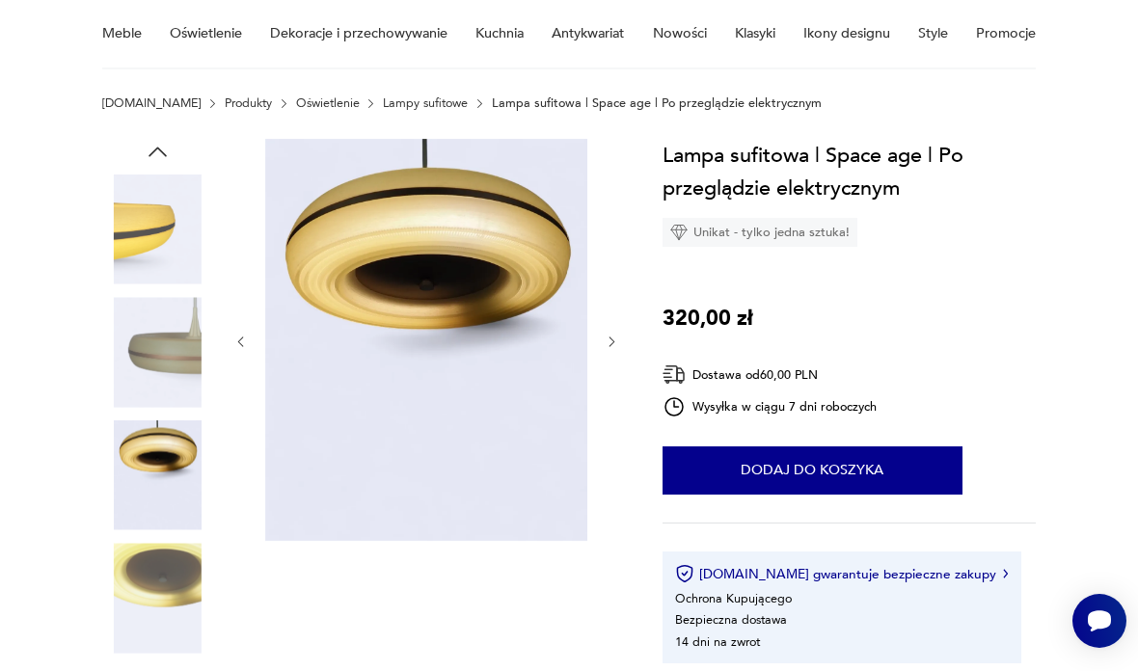 This screenshot has height=671, width=1138. I want to click on img: Ikona dostawy, so click(674, 374).